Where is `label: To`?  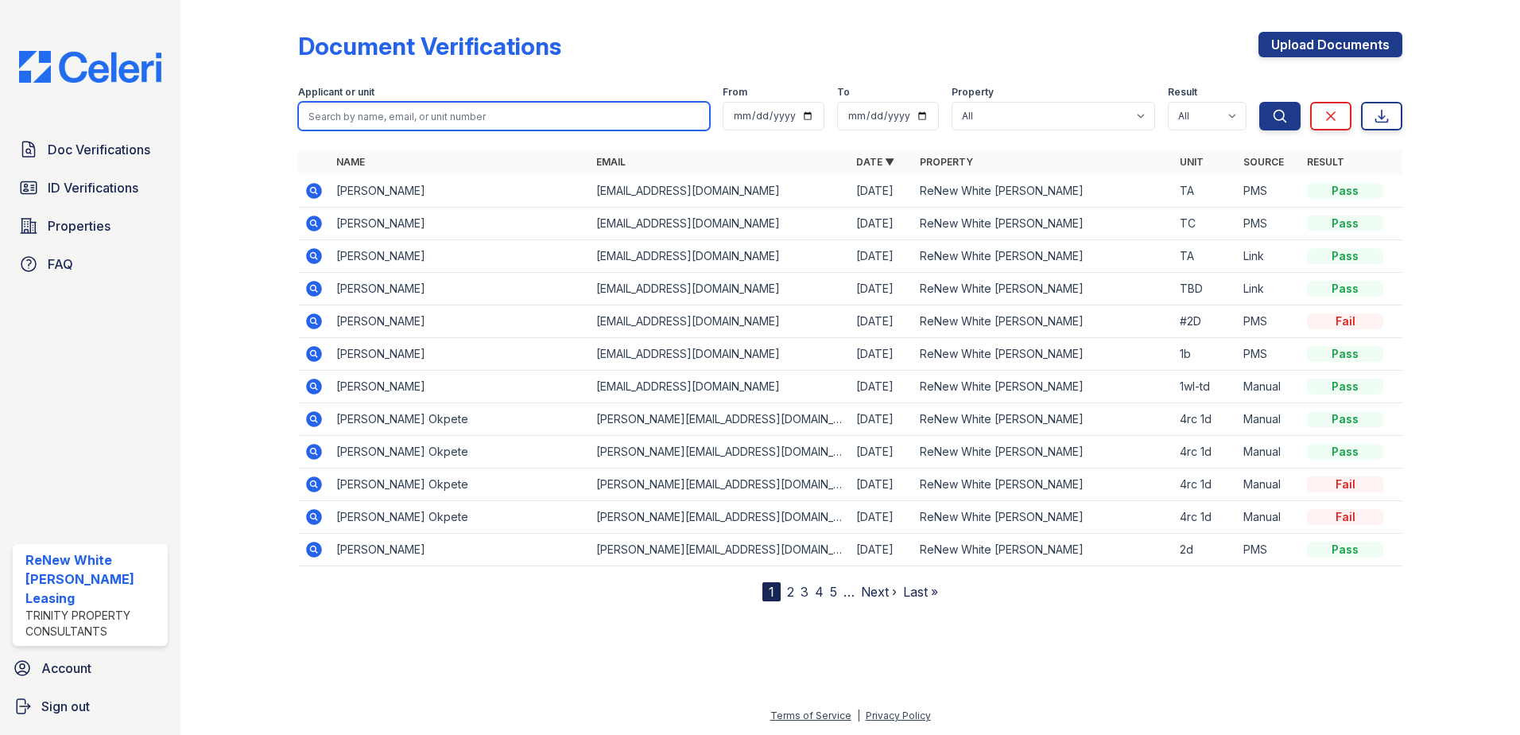
label: To is located at coordinates (844, 92).